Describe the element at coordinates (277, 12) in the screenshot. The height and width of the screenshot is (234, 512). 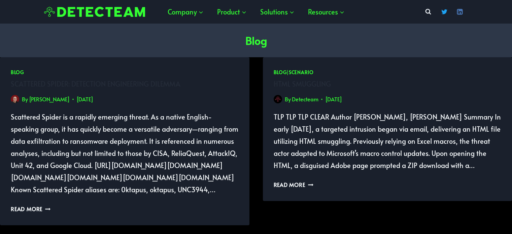
I see `span: Solutions` at that location.